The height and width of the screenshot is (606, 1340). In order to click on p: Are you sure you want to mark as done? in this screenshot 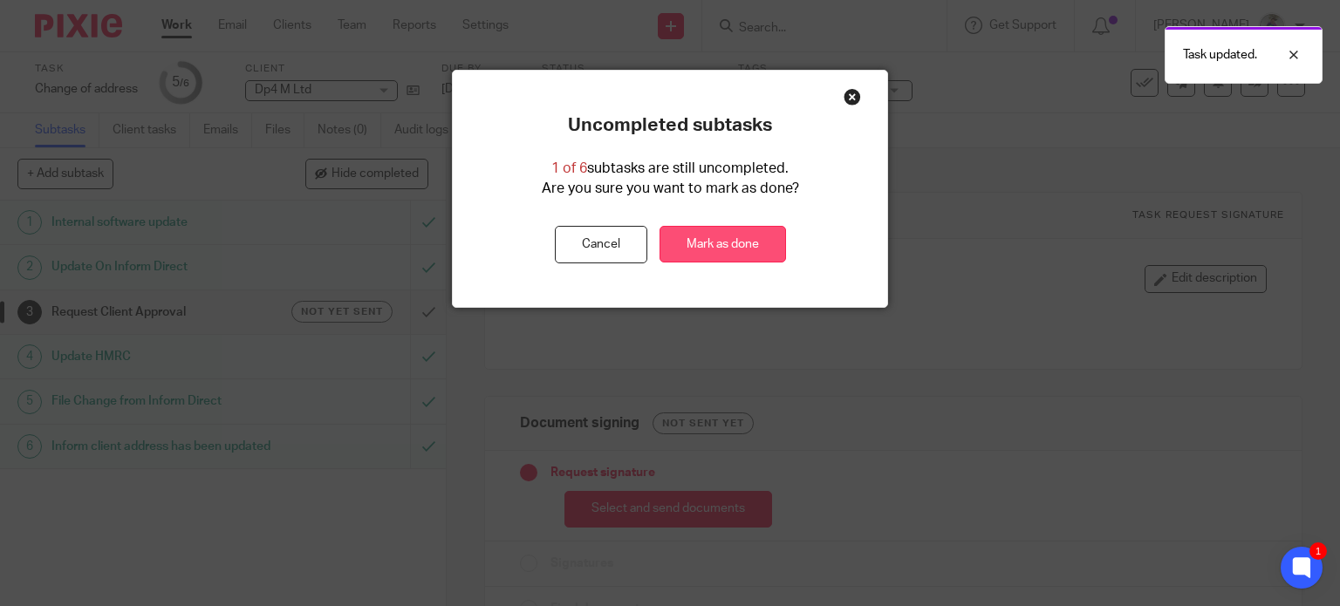, I will do `click(670, 188)`.